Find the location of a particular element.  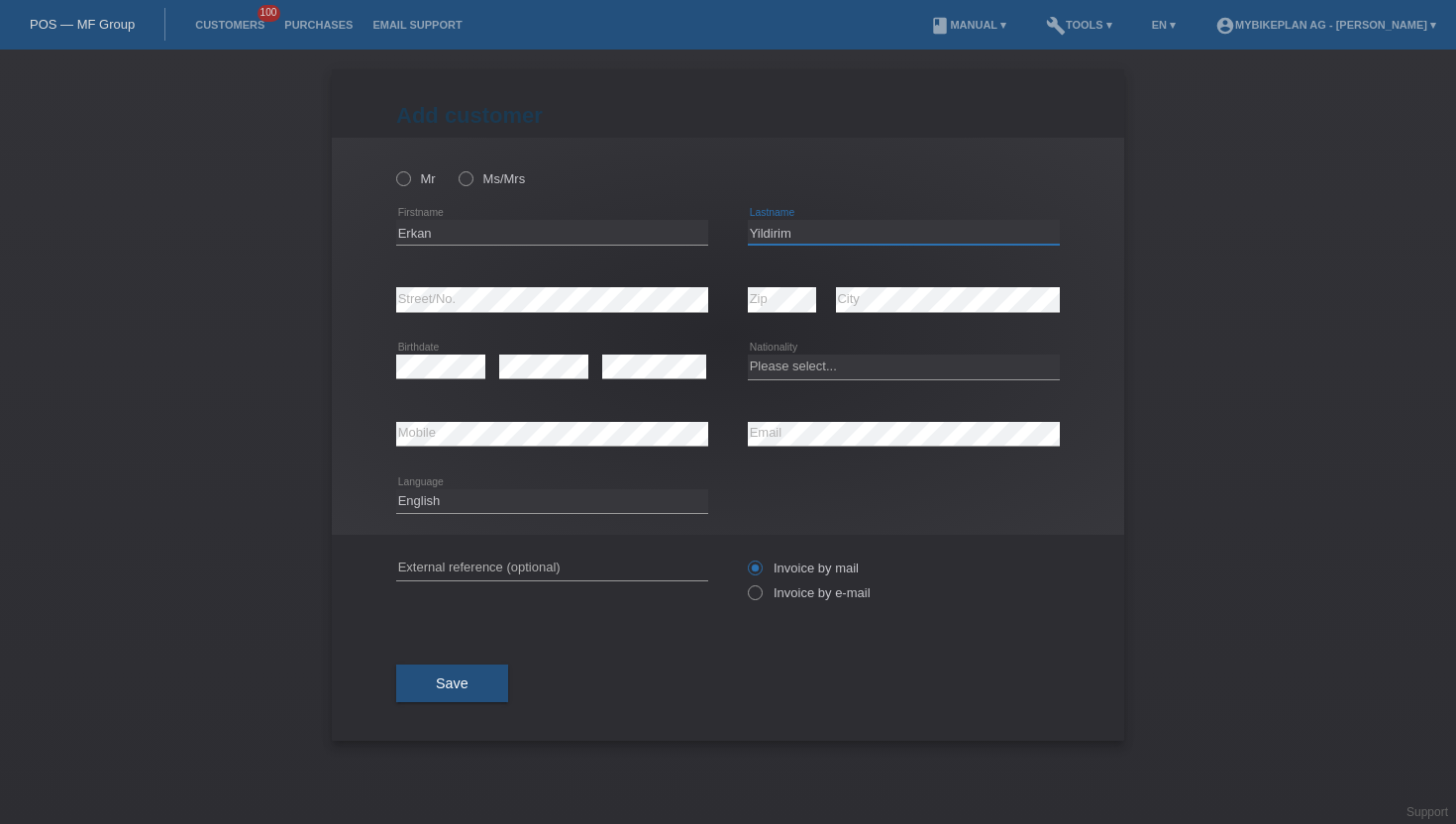

span: Save is located at coordinates (451, 683).